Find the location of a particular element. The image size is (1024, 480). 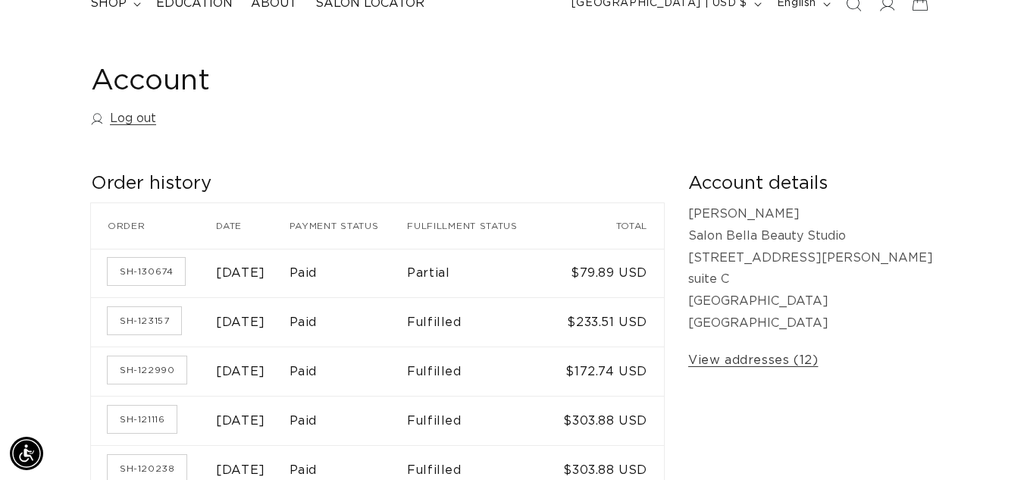

a: Order number SH-130674 is located at coordinates (146, 271).